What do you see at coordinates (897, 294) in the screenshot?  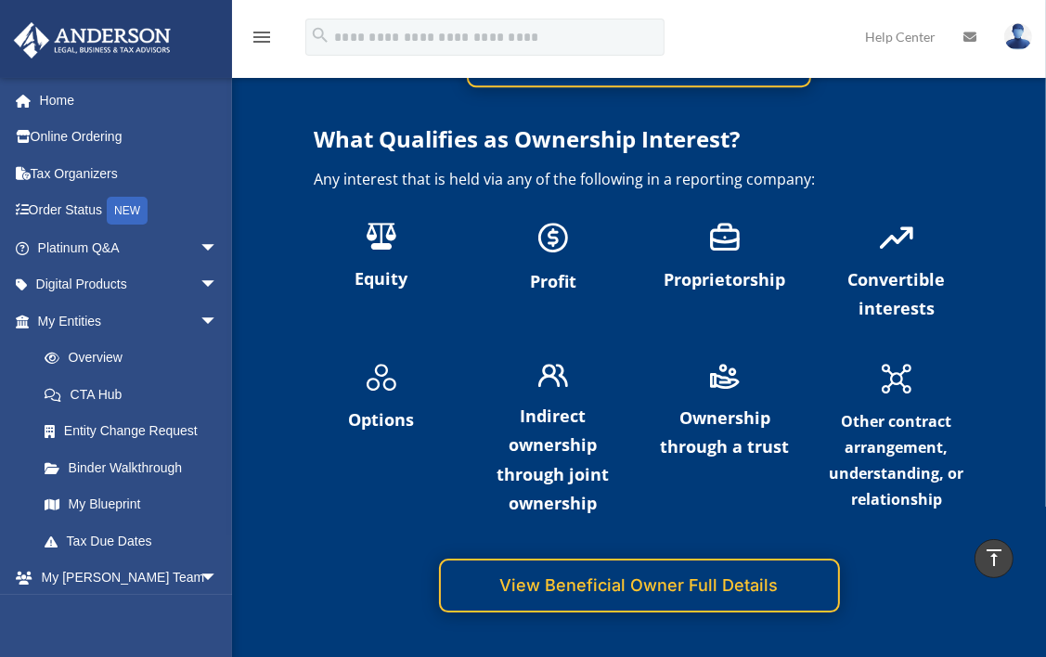 I see `p: Convertible interests` at bounding box center [897, 294].